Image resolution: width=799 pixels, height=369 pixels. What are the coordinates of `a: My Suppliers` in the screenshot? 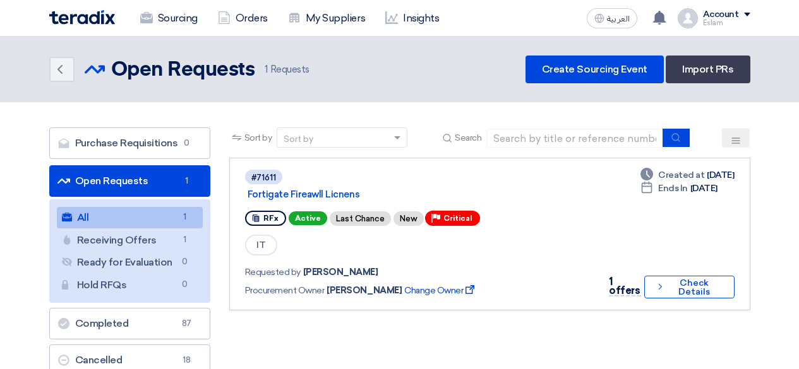 It's located at (326, 18).